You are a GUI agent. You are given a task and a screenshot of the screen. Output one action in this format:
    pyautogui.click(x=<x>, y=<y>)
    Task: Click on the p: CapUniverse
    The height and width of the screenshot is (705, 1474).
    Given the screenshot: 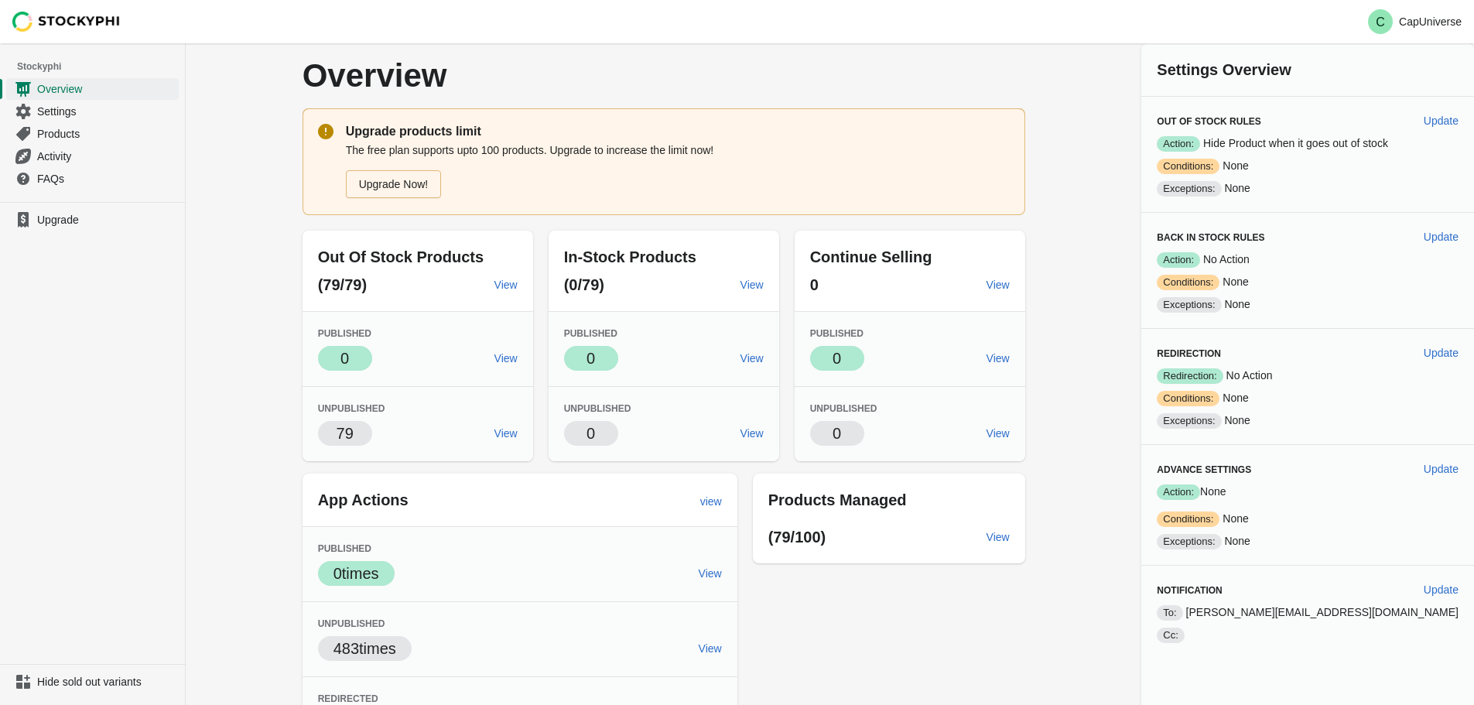 What is the action you would take?
    pyautogui.click(x=1430, y=22)
    